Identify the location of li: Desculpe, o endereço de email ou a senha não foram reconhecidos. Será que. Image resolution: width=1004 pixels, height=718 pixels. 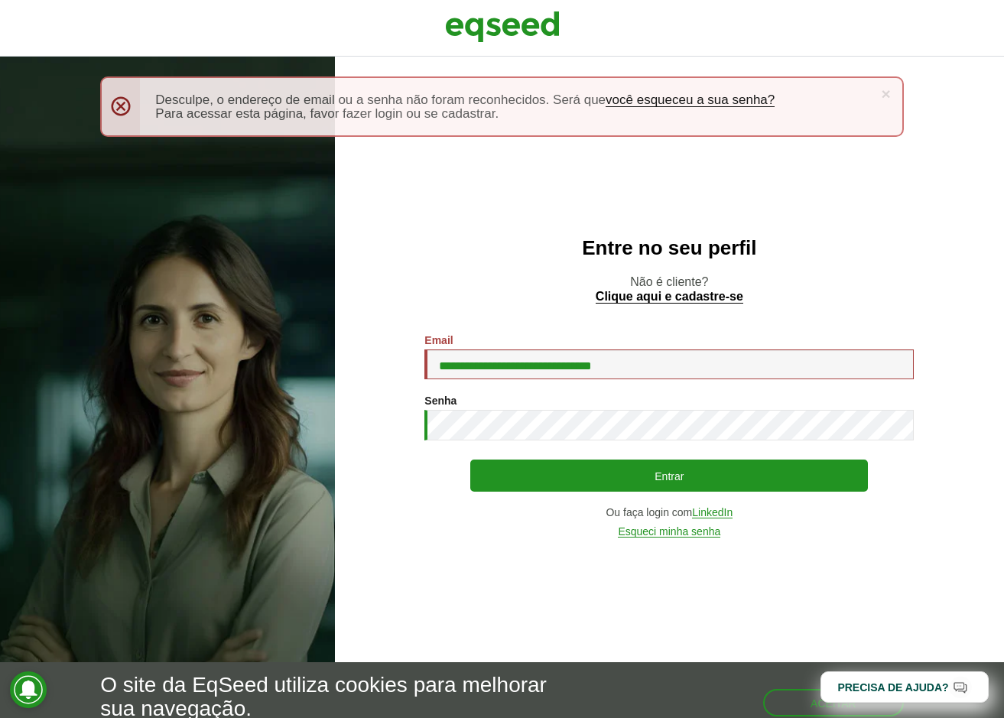
(513, 100).